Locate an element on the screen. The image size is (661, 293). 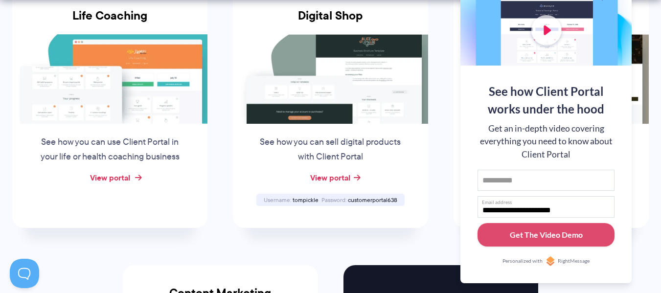
h3: Custom Furniture is located at coordinates (551, 22).